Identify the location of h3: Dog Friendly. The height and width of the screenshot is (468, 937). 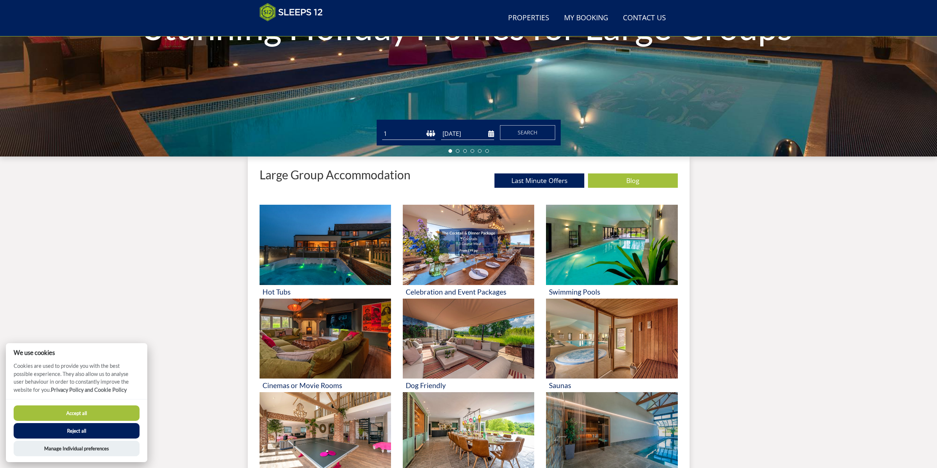
(468, 385).